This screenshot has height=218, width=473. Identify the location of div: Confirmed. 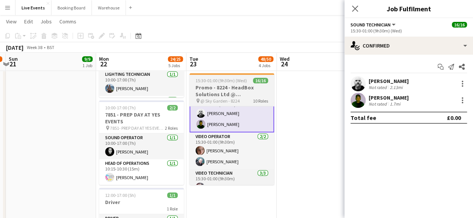
(408, 46).